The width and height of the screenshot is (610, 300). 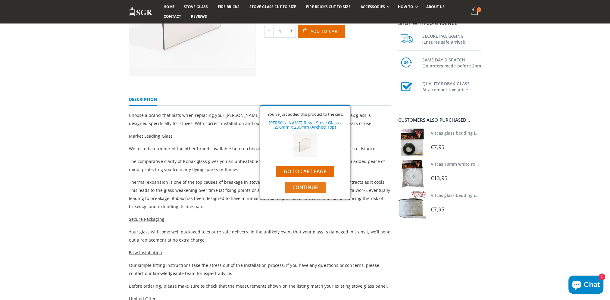 What do you see at coordinates (452, 86) in the screenshot?
I see `h3: QUALITY ROBAX GLASS At a competitive price` at bounding box center [452, 86].